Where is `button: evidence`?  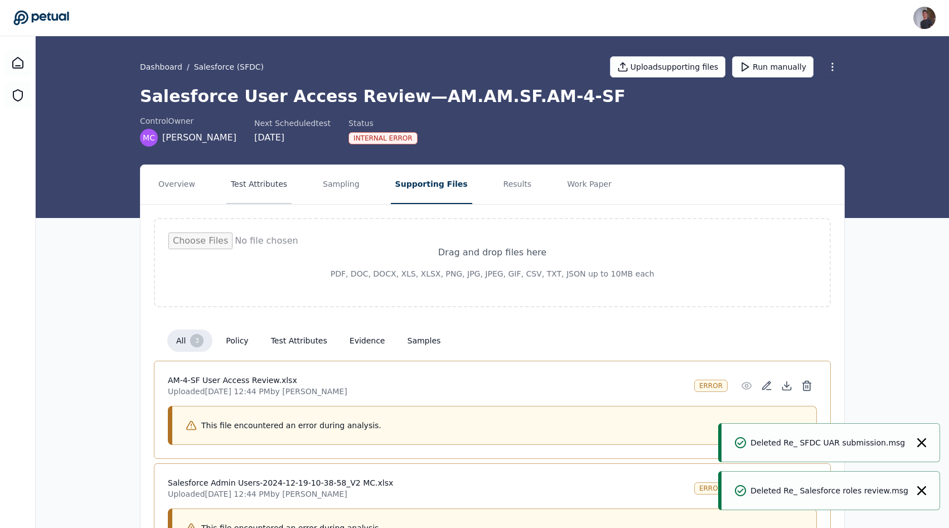
button: evidence is located at coordinates (367, 341).